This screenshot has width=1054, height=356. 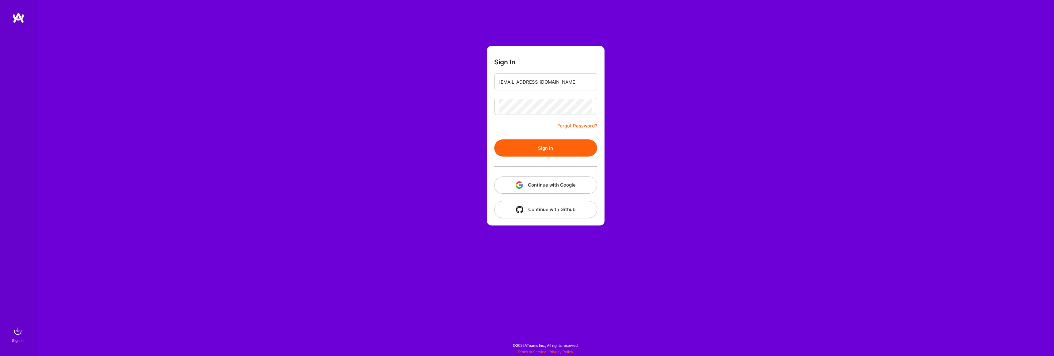 I want to click on div: Sign In, so click(x=18, y=341).